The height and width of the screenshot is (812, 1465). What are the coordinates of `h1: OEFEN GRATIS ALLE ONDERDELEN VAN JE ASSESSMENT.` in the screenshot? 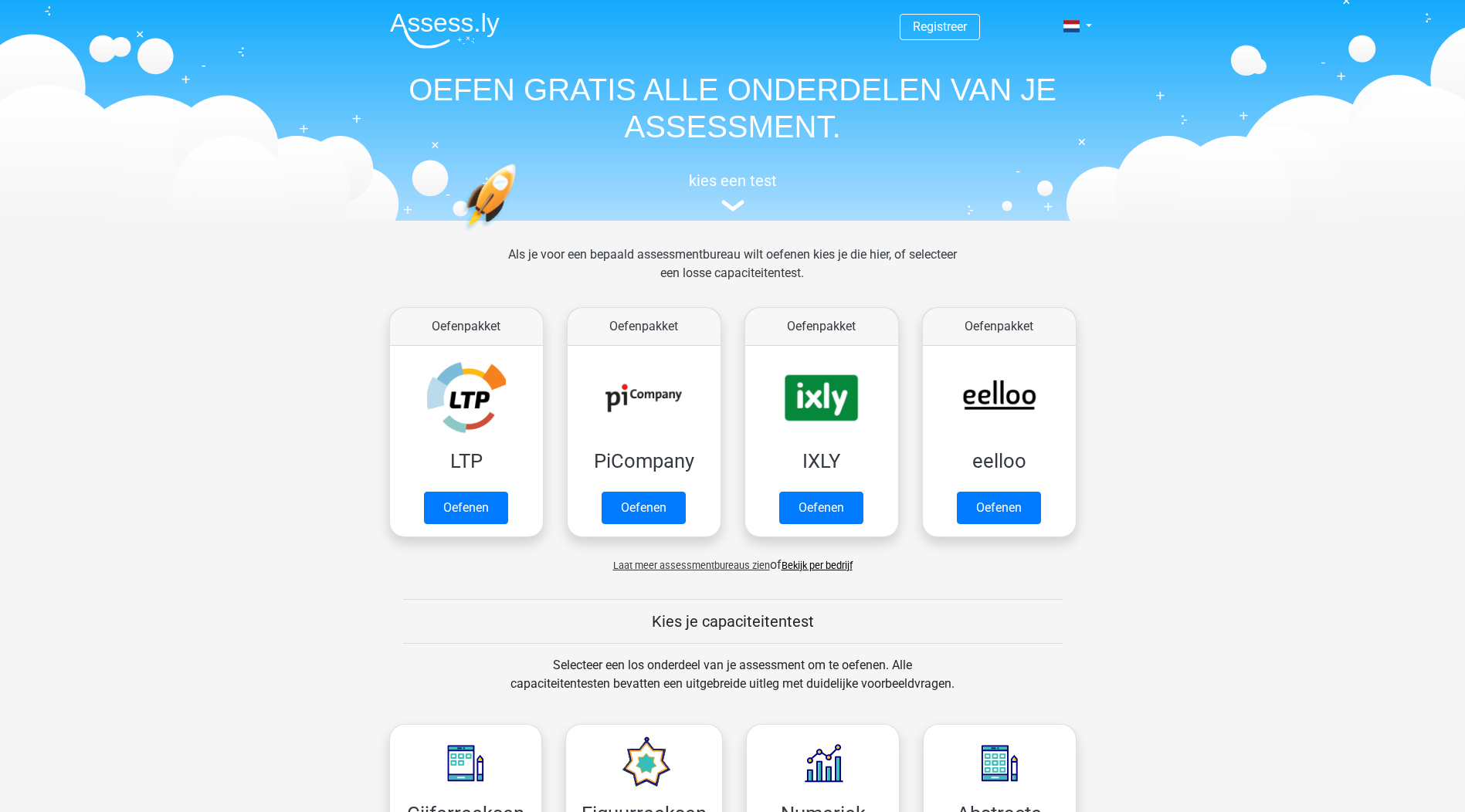 It's located at (732, 108).